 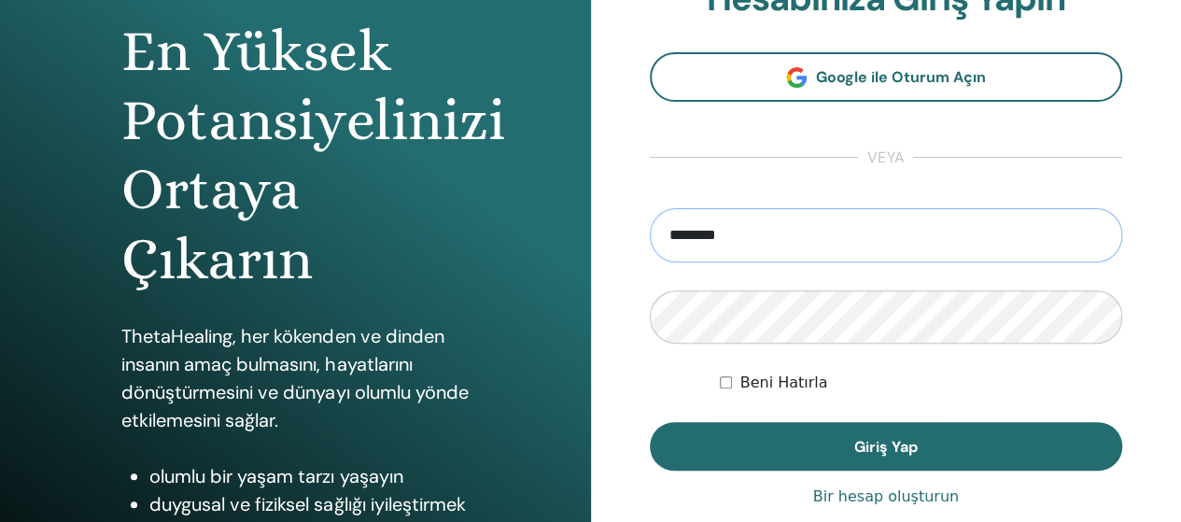 I want to click on font: olumlu bir yaşam tarzı yaşayın, so click(x=275, y=476).